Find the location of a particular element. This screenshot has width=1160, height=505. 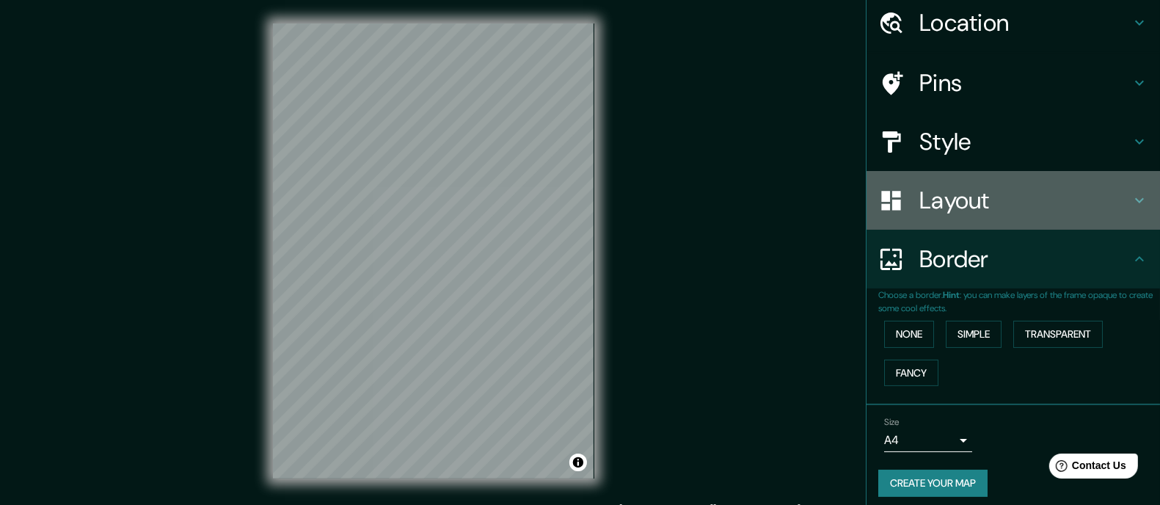

p: Choose a border. : you can make layers of the frame opaque to create some cool effects. is located at coordinates (1019, 301).